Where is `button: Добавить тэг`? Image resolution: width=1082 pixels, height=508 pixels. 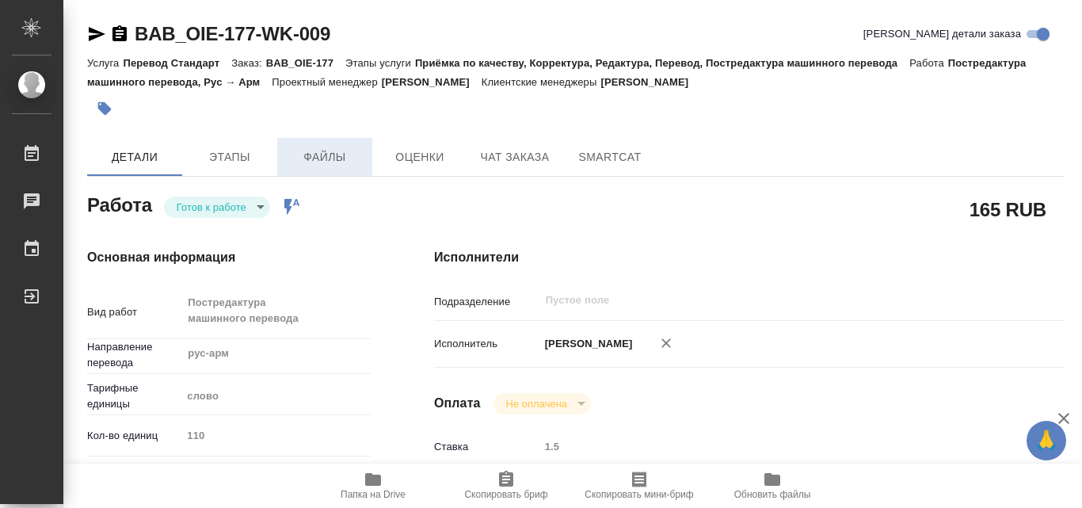 button: Добавить тэг is located at coordinates (105, 109).